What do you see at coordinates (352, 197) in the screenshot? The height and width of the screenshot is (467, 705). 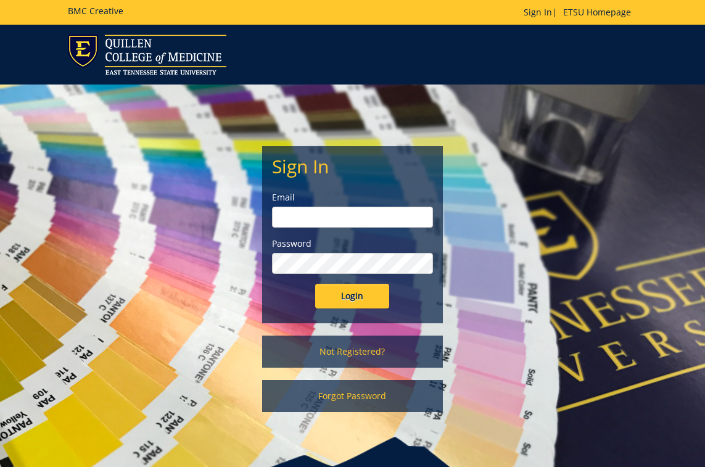 I see `label: Email` at bounding box center [352, 197].